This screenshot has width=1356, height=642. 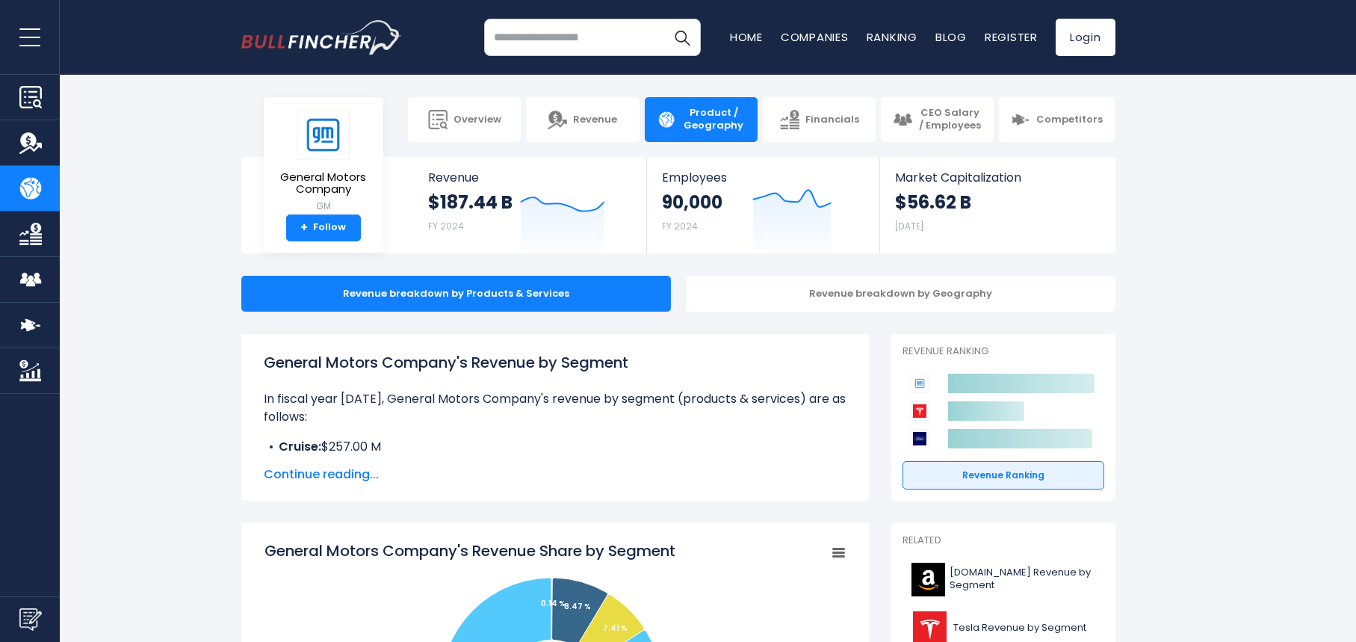 I want to click on a: Register, so click(x=1010, y=37).